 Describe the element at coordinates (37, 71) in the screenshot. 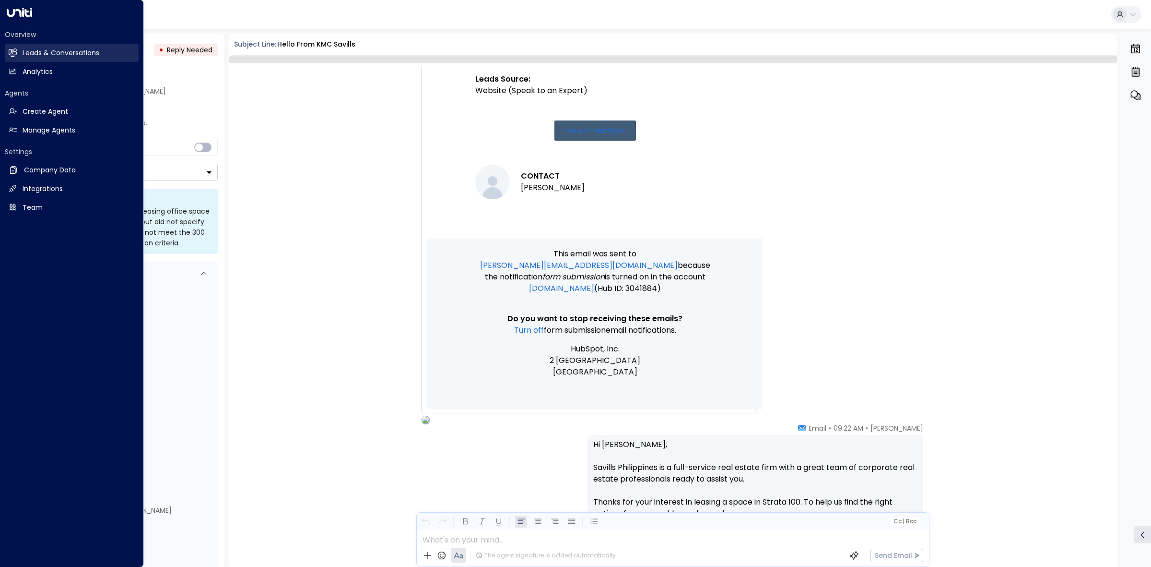

I see `h2: Analytics` at that location.